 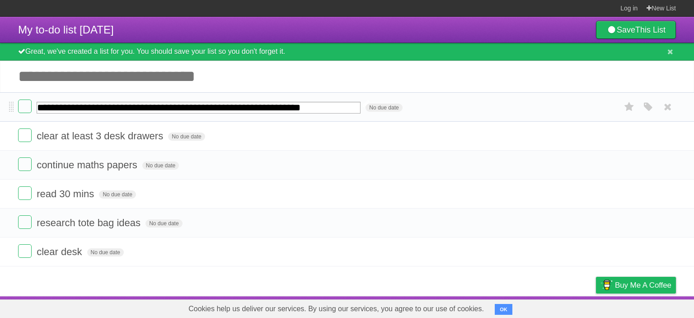 What do you see at coordinates (650, 30) in the screenshot?
I see `b: This List` at bounding box center [650, 30].